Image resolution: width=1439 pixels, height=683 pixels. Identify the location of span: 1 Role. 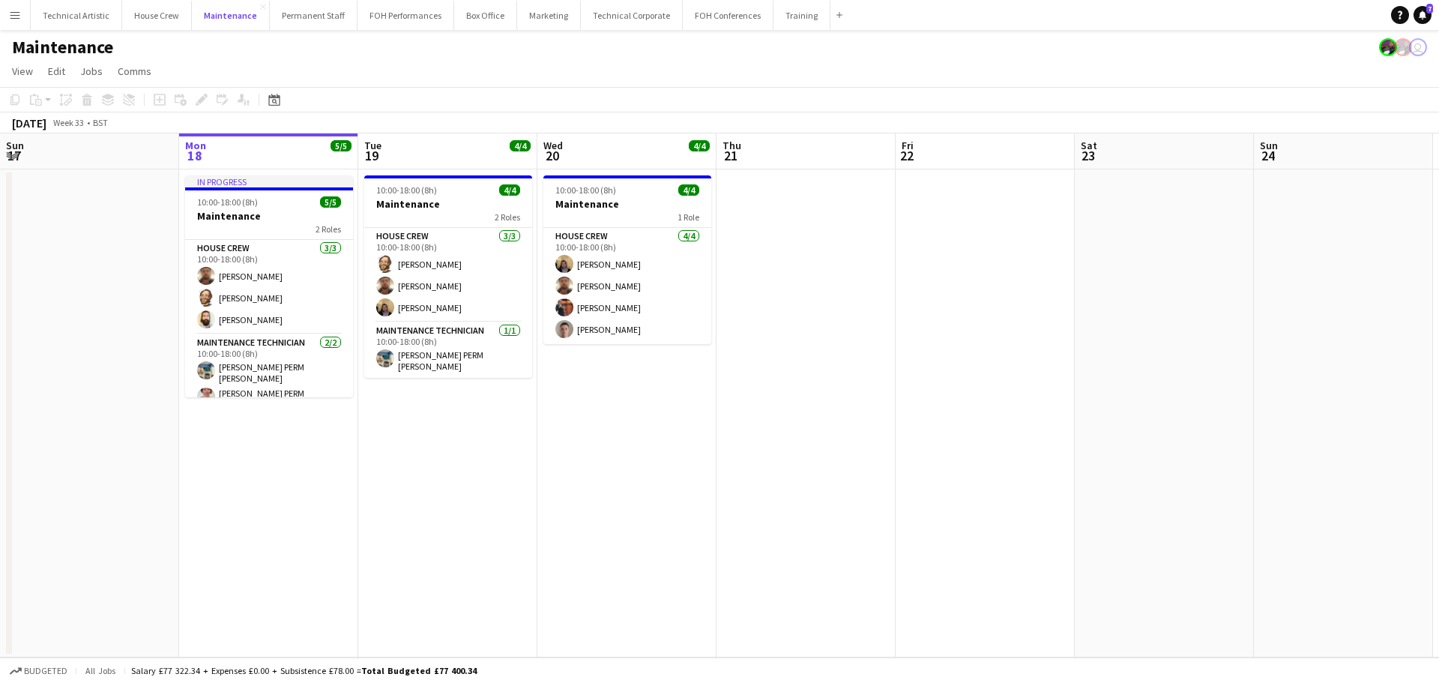
(688, 217).